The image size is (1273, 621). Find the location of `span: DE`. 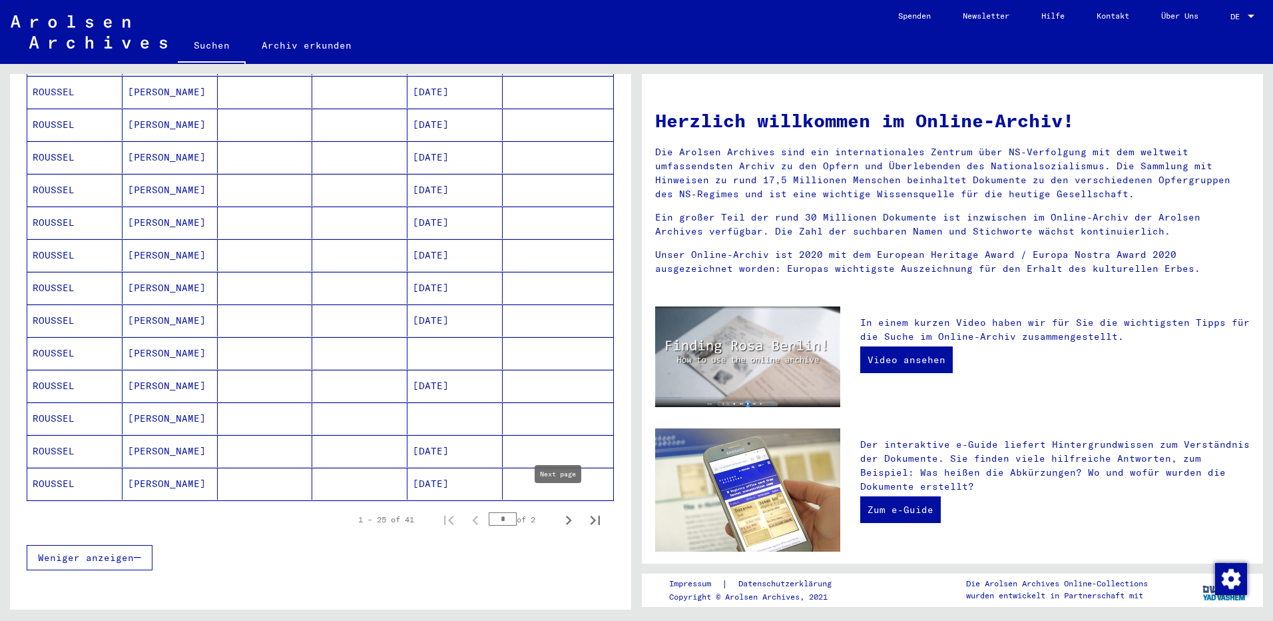

span: DE is located at coordinates (1238, 17).